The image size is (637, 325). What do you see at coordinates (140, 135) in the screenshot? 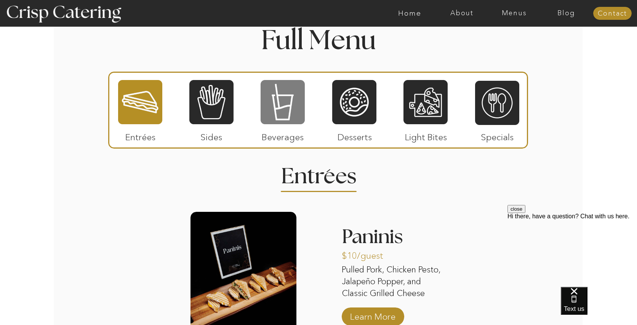
I see `p: Entrées` at bounding box center [140, 135].